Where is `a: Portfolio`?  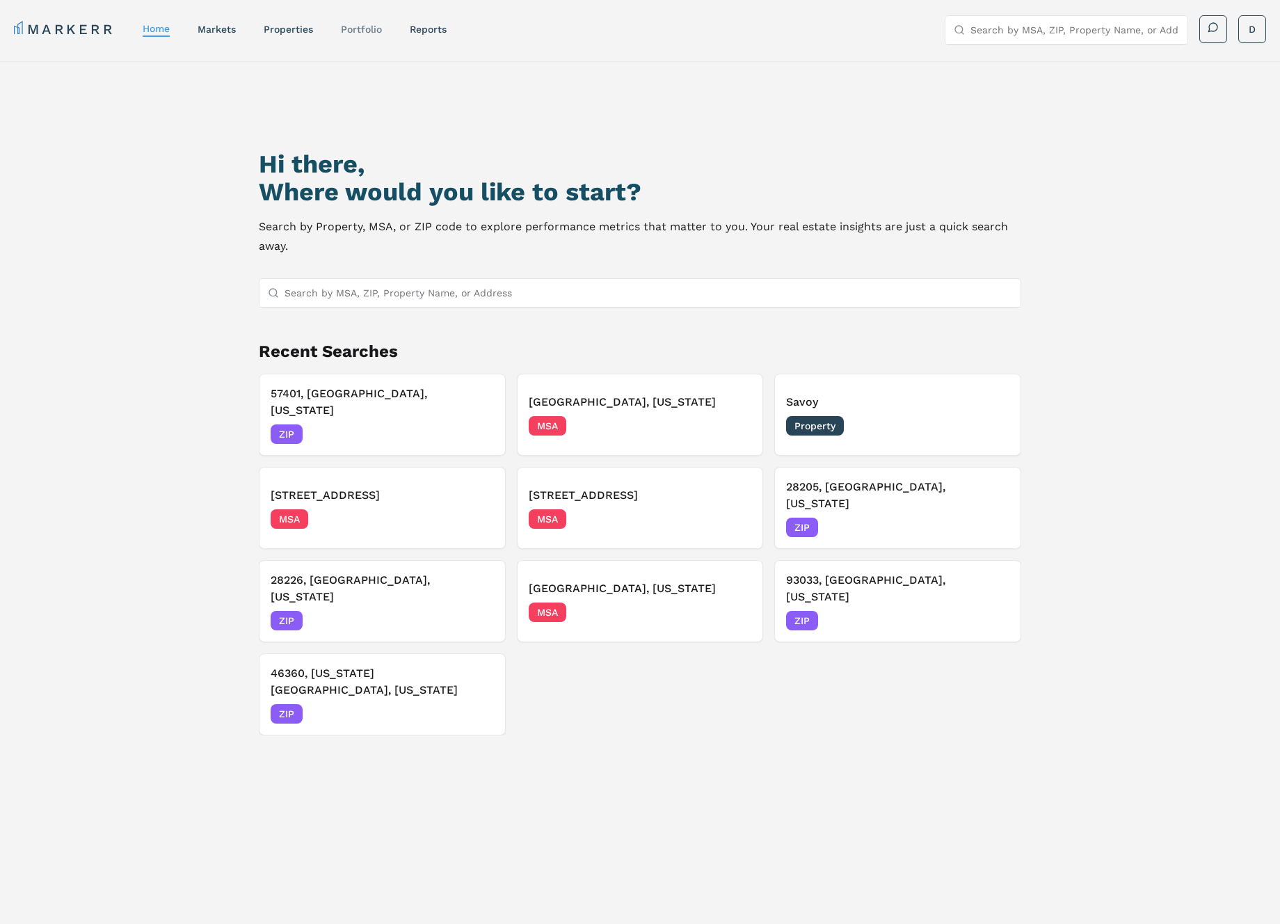
a: Portfolio is located at coordinates (361, 29).